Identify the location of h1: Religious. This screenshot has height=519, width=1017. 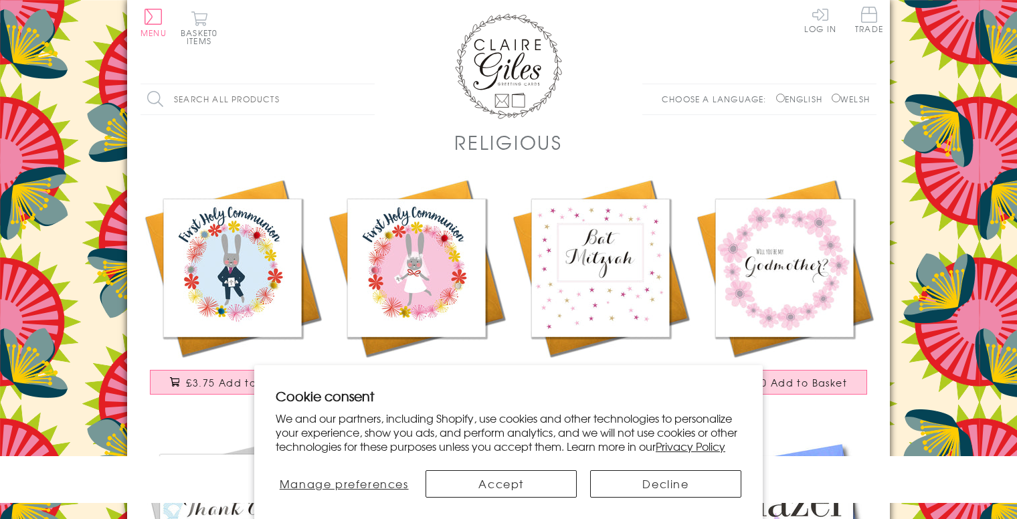
(509, 142).